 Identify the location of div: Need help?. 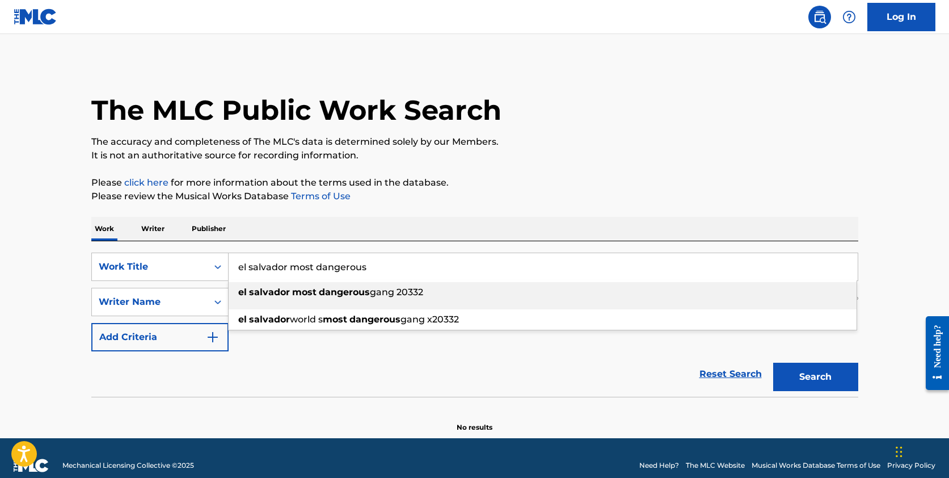
(20, 41).